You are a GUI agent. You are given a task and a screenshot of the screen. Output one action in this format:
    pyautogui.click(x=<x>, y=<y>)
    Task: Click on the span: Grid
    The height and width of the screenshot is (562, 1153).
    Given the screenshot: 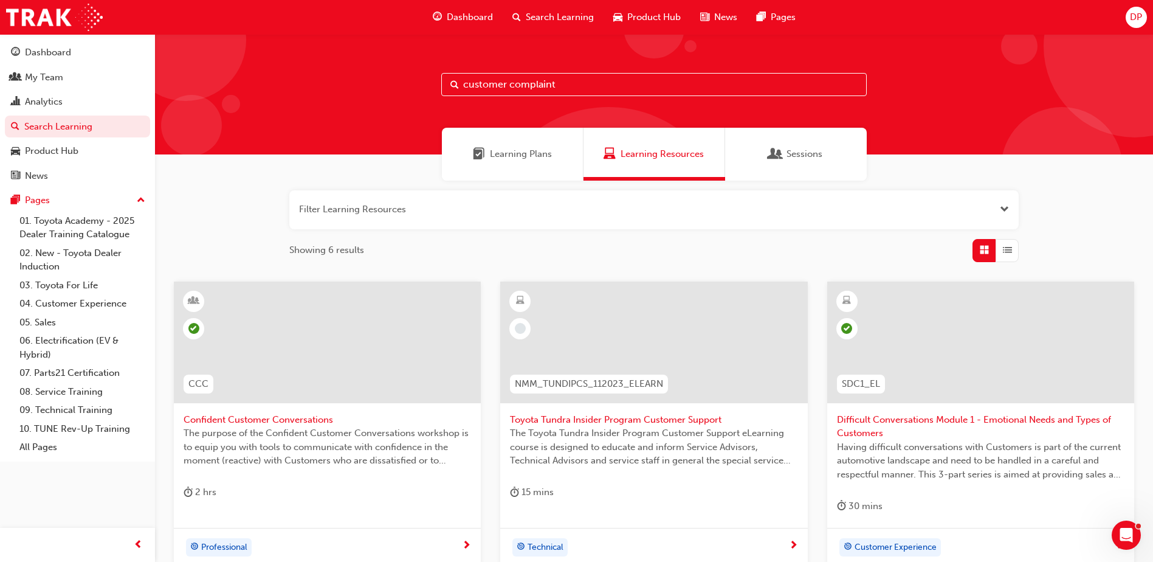 What is the action you would take?
    pyautogui.click(x=984, y=250)
    